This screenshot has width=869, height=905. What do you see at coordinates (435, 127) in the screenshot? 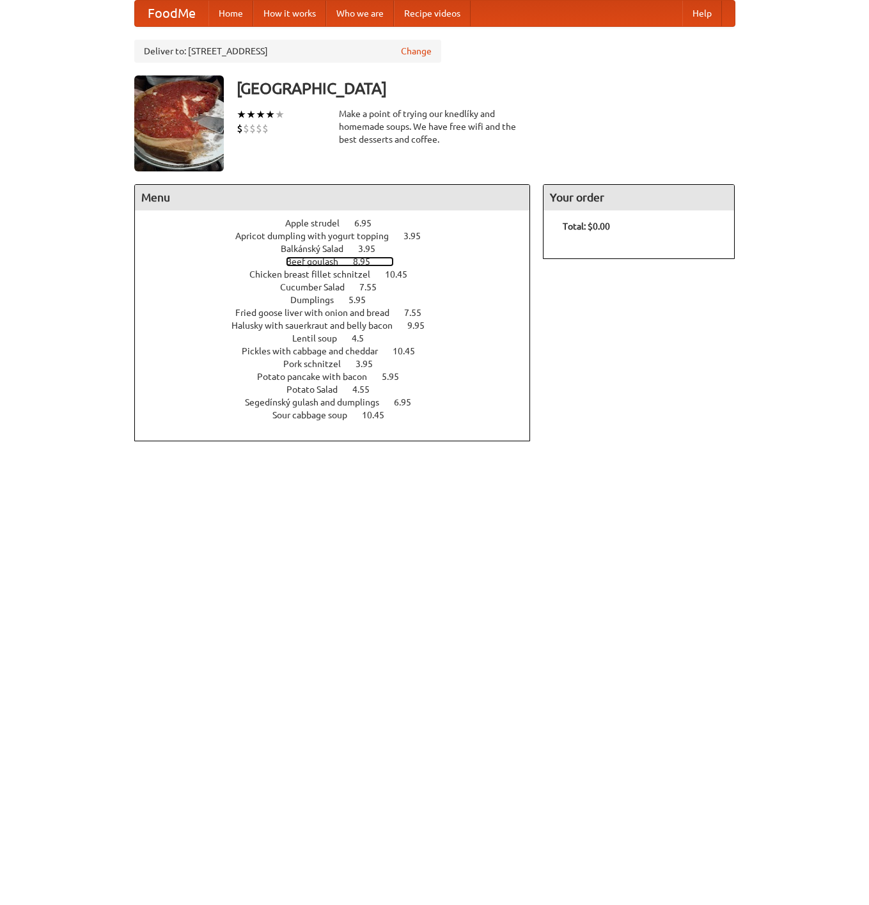
I see `div: Make a point of trying our knedlíky and homemade soups. We have free wifi and the best desserts a...` at bounding box center [435, 127].